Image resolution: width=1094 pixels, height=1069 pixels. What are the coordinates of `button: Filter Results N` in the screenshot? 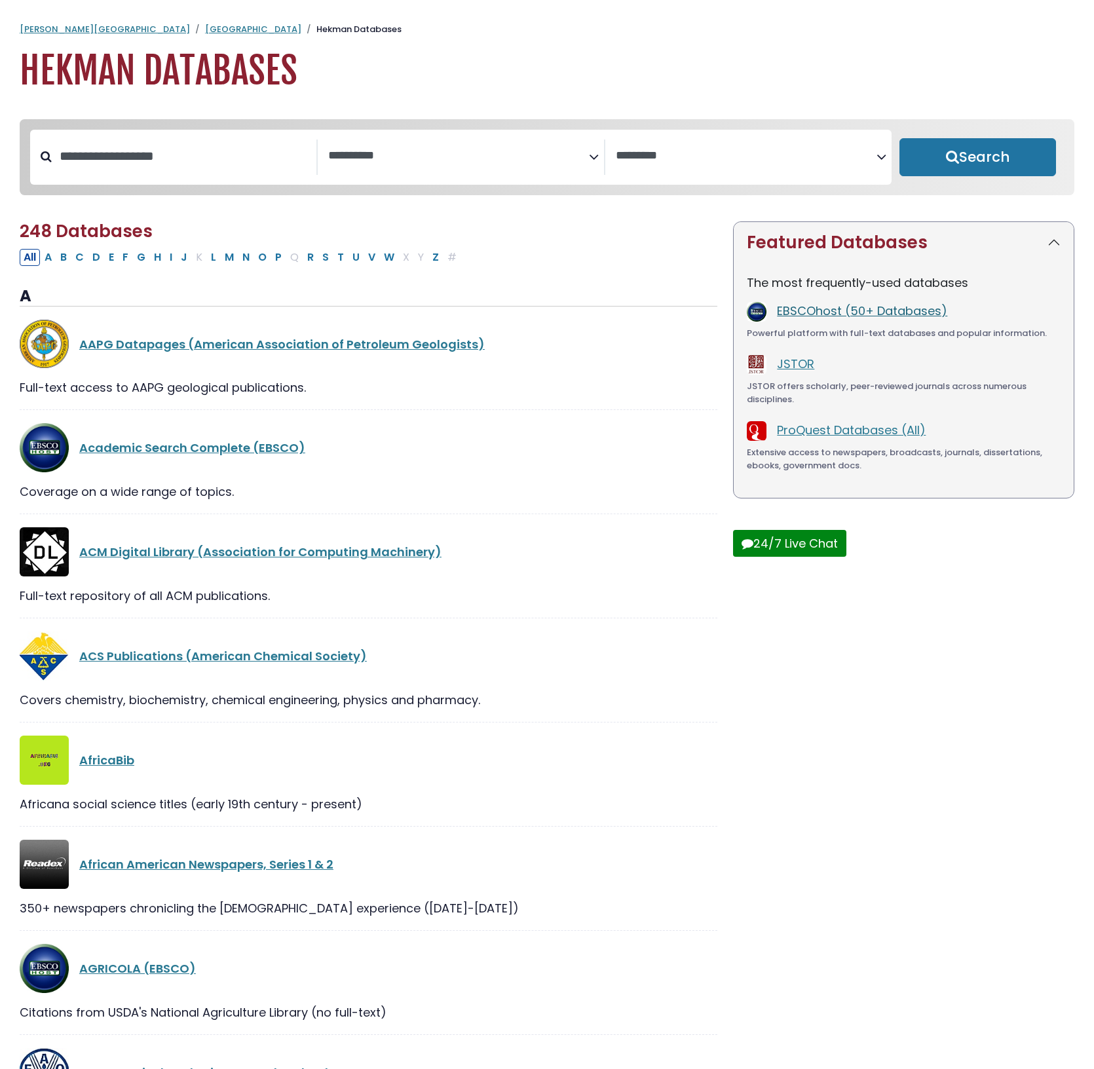 It's located at (246, 257).